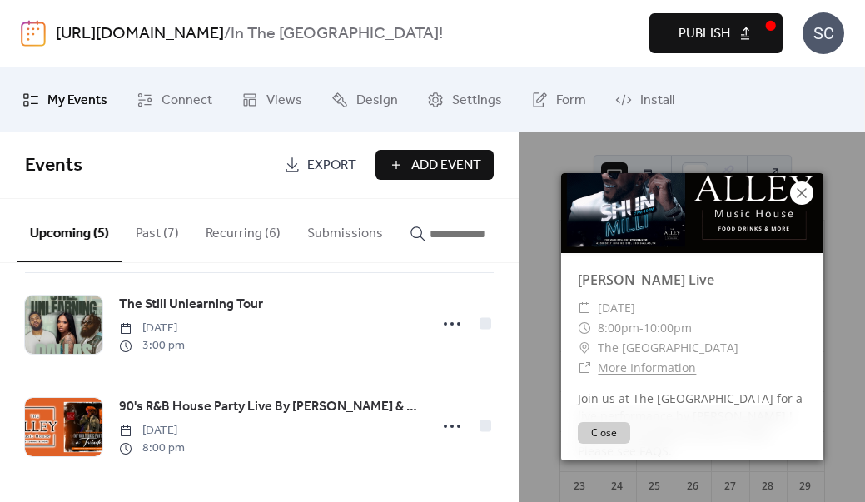 This screenshot has height=502, width=865. Describe the element at coordinates (704, 34) in the screenshot. I see `span: Publish` at that location.